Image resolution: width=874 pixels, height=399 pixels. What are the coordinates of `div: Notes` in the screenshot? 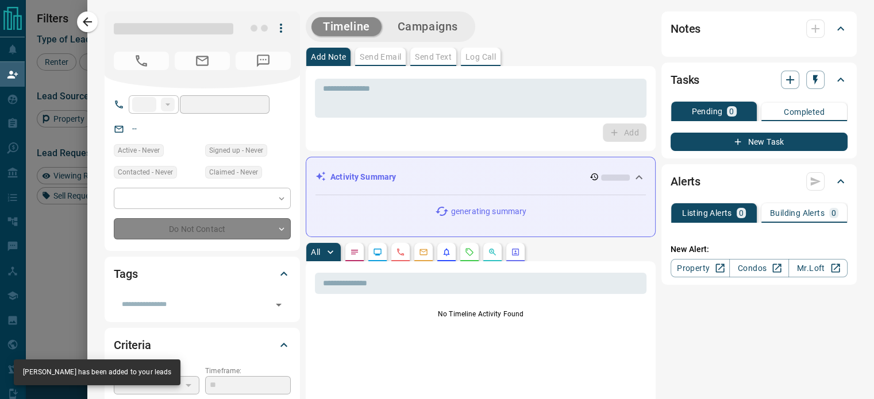 It's located at (759, 29).